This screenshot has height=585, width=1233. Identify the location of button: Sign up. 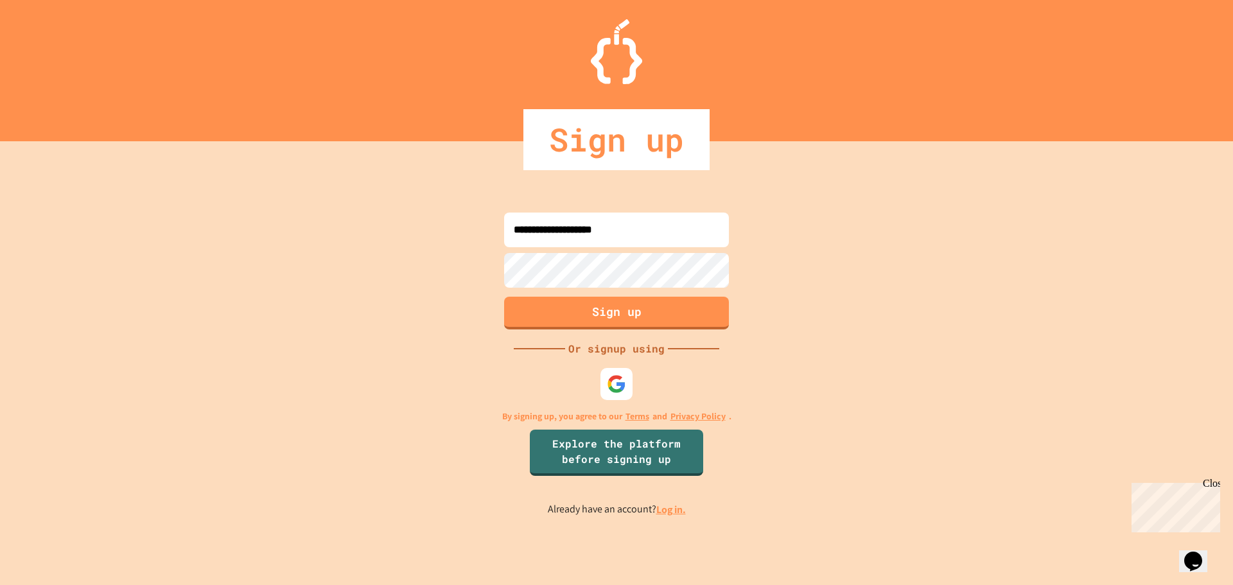
(617, 313).